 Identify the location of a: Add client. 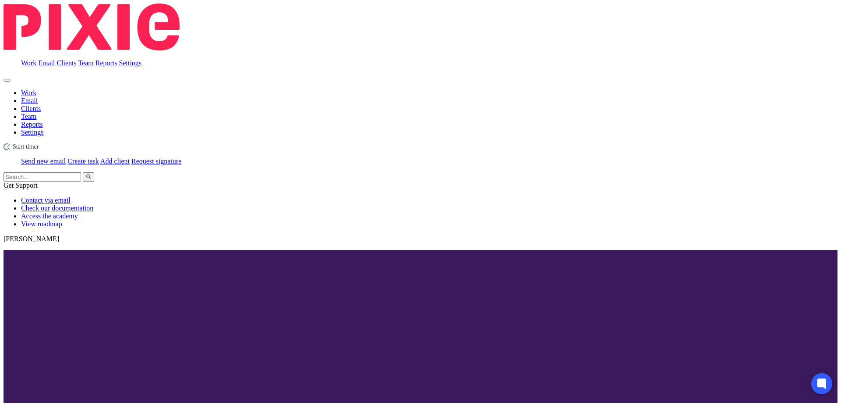
(115, 161).